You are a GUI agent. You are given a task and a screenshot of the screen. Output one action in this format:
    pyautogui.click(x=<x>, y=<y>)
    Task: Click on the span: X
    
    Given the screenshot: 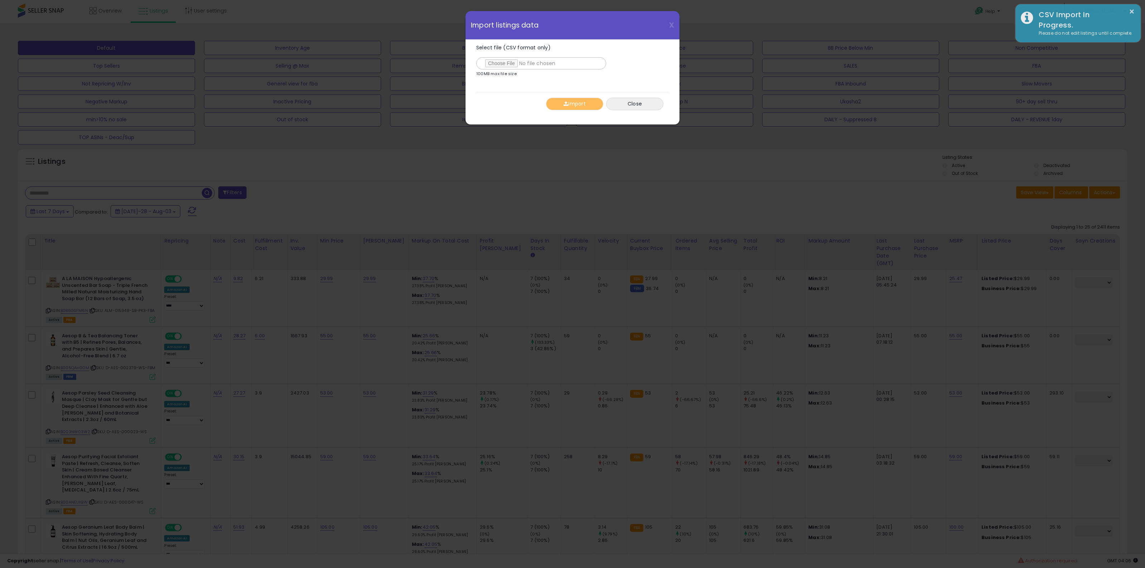 What is the action you would take?
    pyautogui.click(x=672, y=25)
    